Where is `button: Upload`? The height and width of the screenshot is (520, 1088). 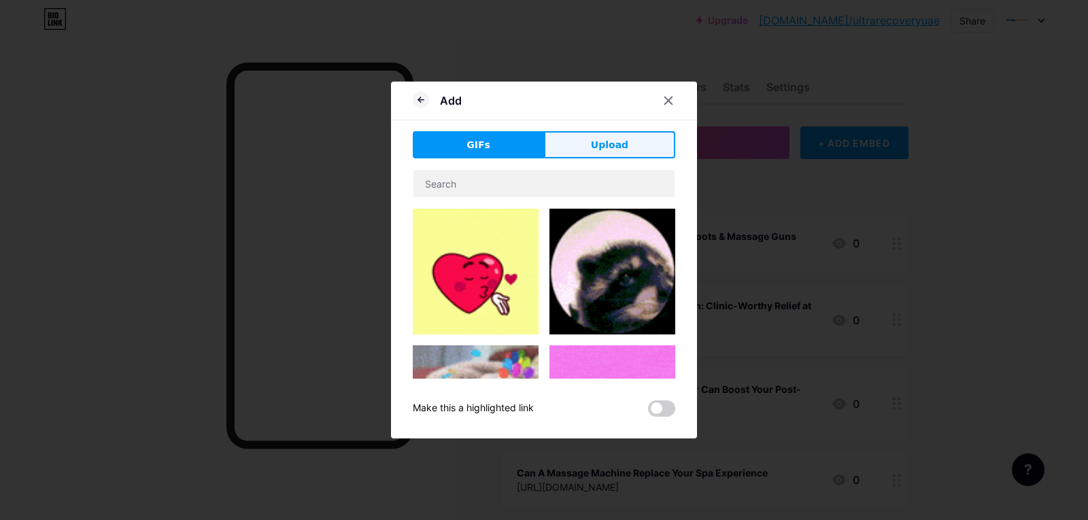 button: Upload is located at coordinates (609, 145).